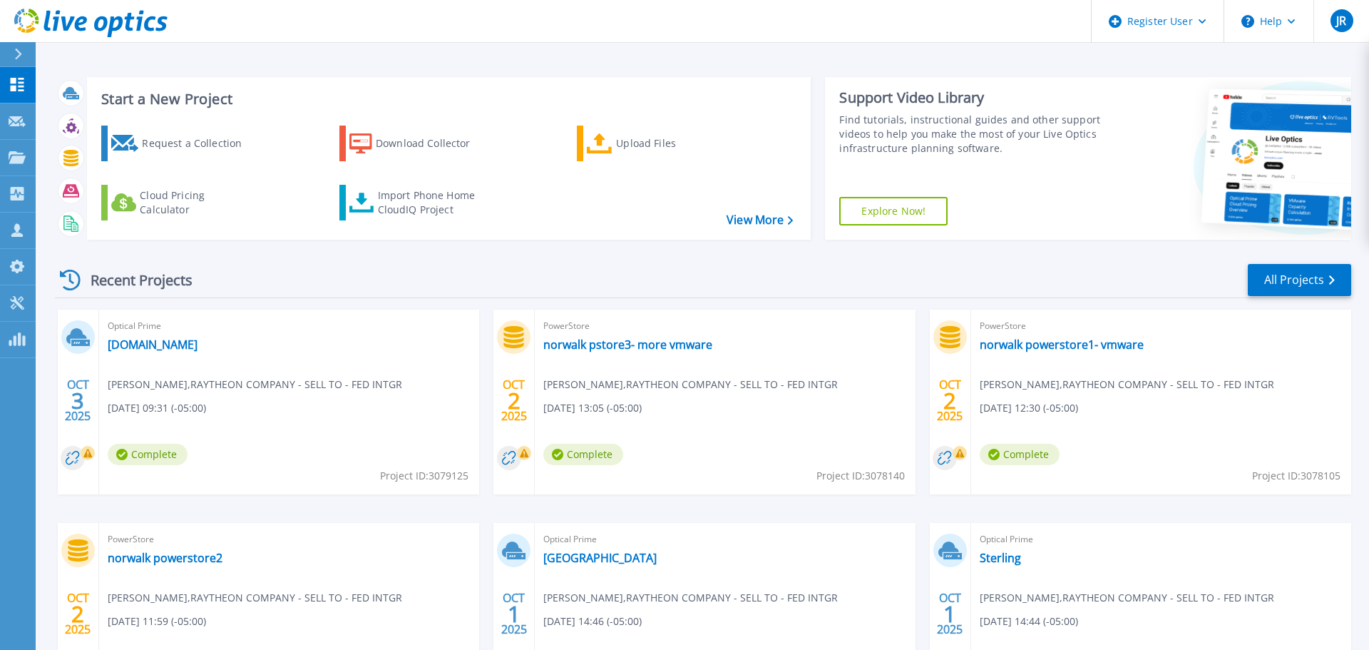 This screenshot has width=1369, height=650. I want to click on a: Explore Now!, so click(894, 211).